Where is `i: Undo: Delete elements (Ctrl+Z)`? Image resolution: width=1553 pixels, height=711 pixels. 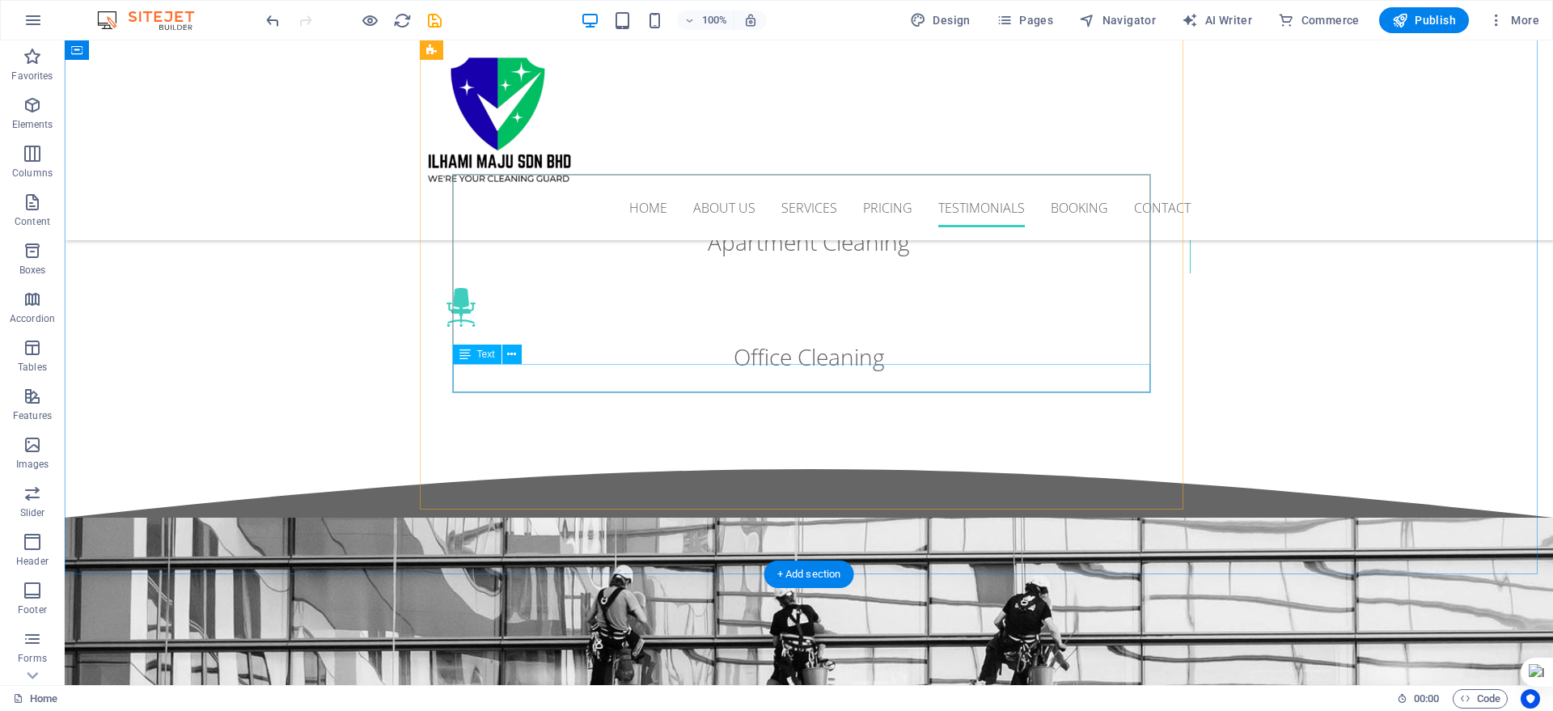
i: Undo: Delete elements (Ctrl+Z) is located at coordinates (273, 20).